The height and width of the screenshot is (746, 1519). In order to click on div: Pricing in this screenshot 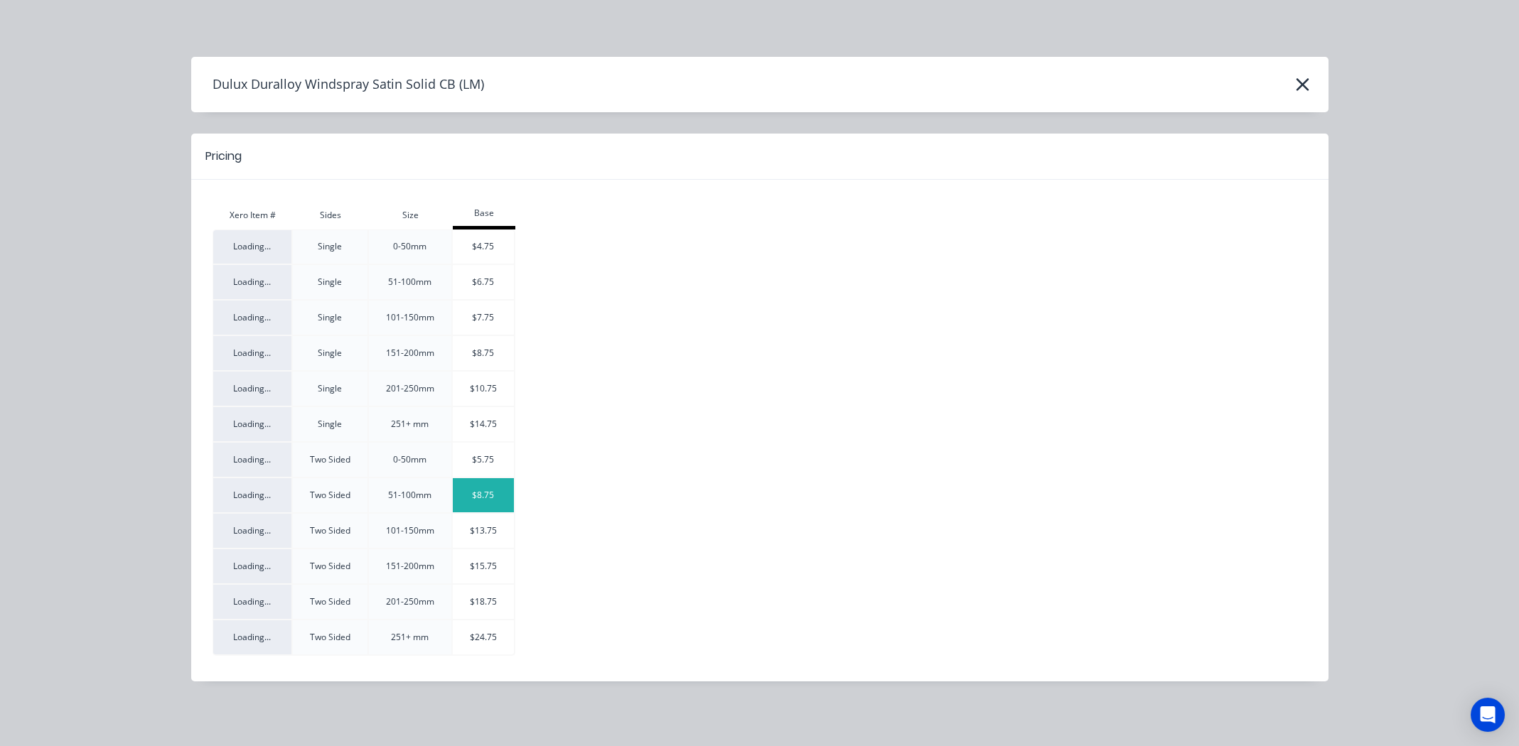, I will do `click(223, 156)`.